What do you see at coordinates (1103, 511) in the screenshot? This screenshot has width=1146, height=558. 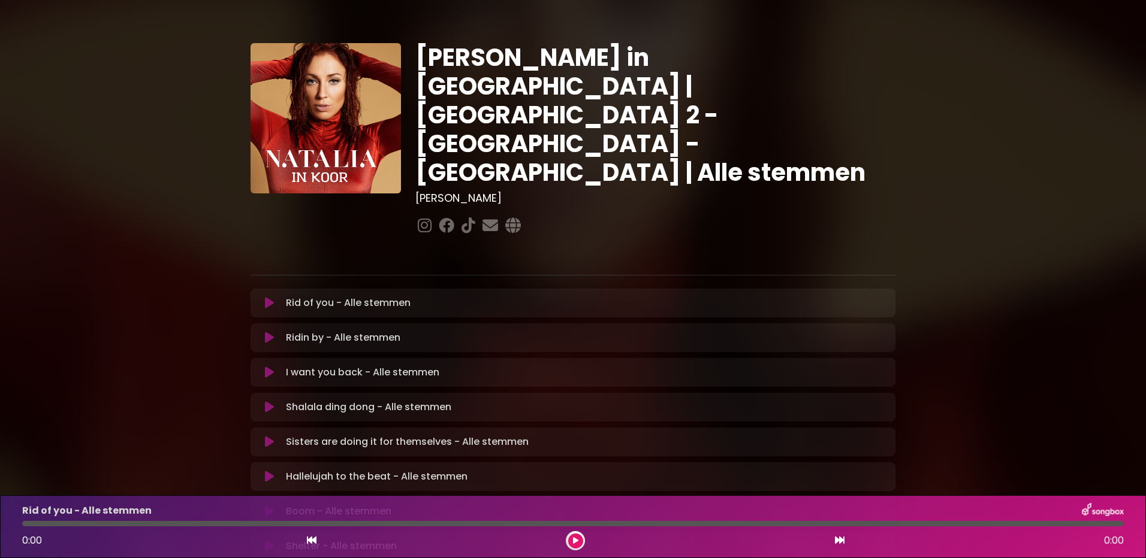 I see `img: songbox-logo-white.png` at bounding box center [1103, 511].